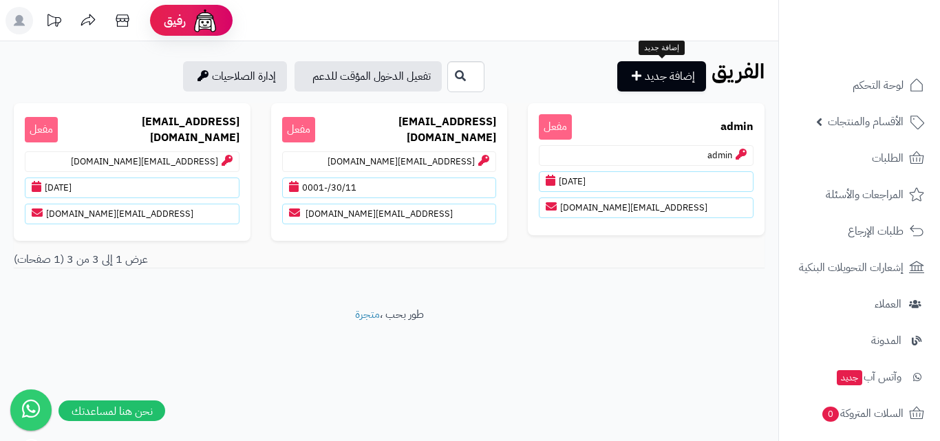 This screenshot has width=940, height=441. I want to click on span: الطلبات, so click(887, 158).